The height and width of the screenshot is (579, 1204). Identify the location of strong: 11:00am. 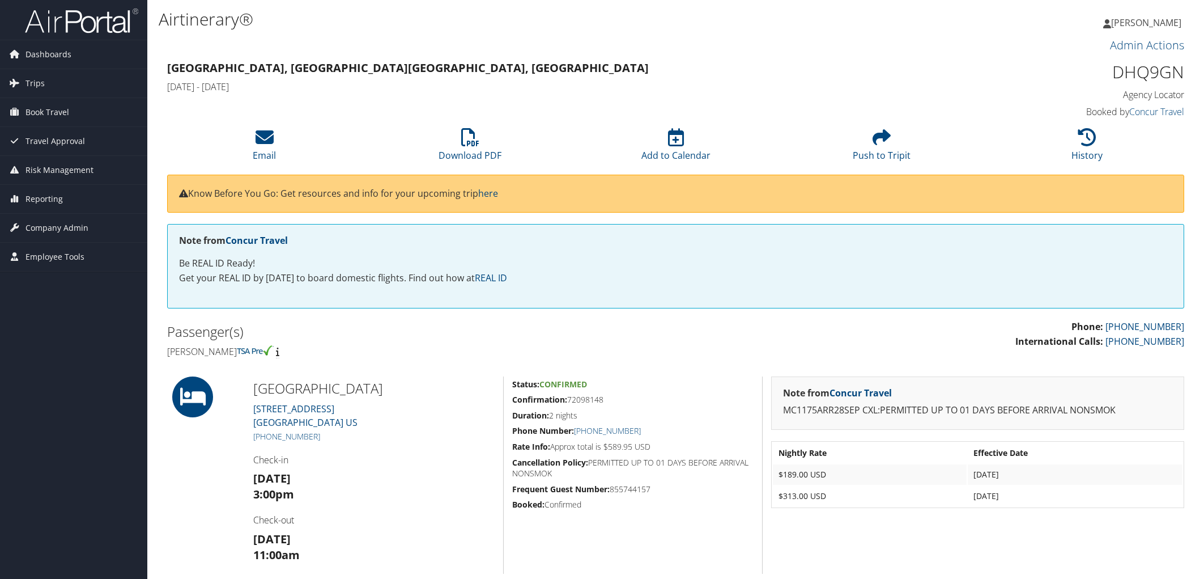
(277, 554).